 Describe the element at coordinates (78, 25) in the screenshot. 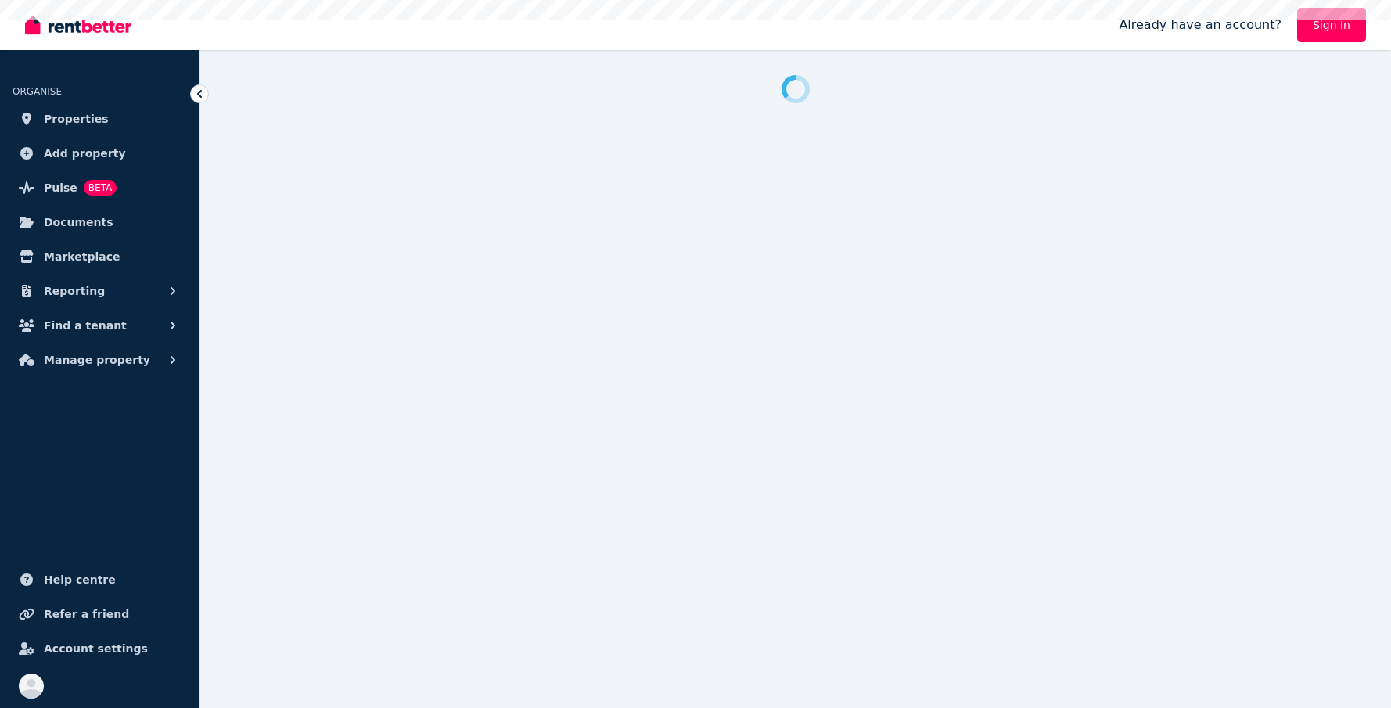

I see `img: RentBetter` at that location.